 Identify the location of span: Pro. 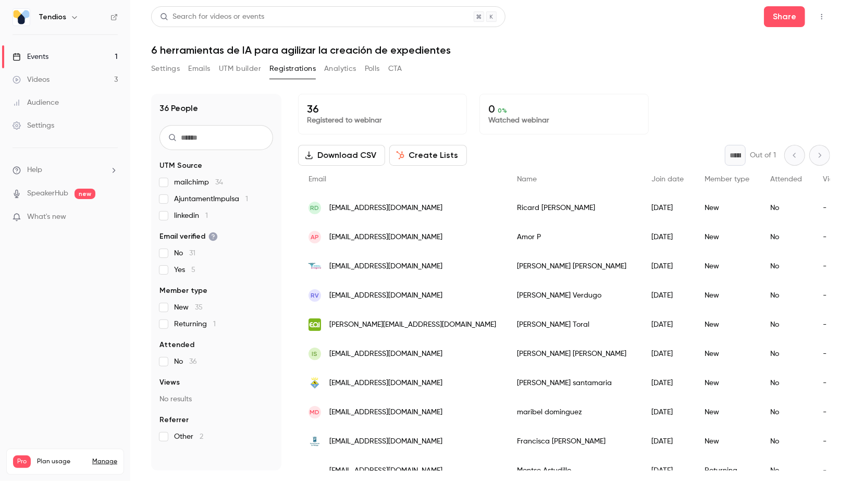
(22, 462).